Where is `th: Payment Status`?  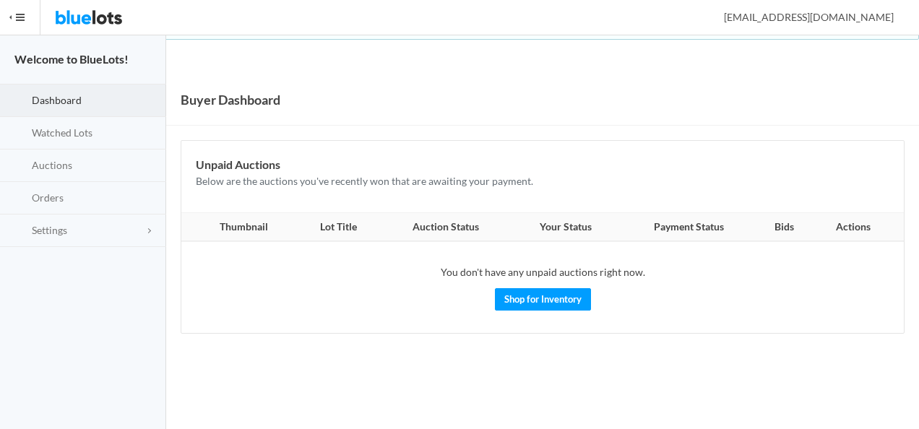
th: Payment Status is located at coordinates (689, 228).